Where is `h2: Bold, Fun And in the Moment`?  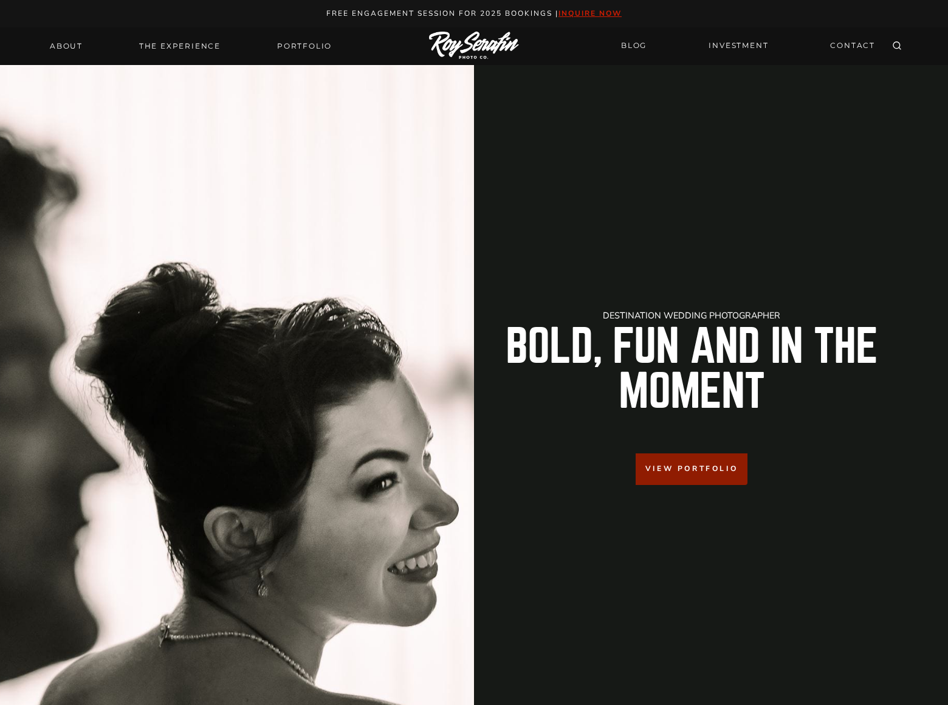 h2: Bold, Fun And in the Moment is located at coordinates (692, 370).